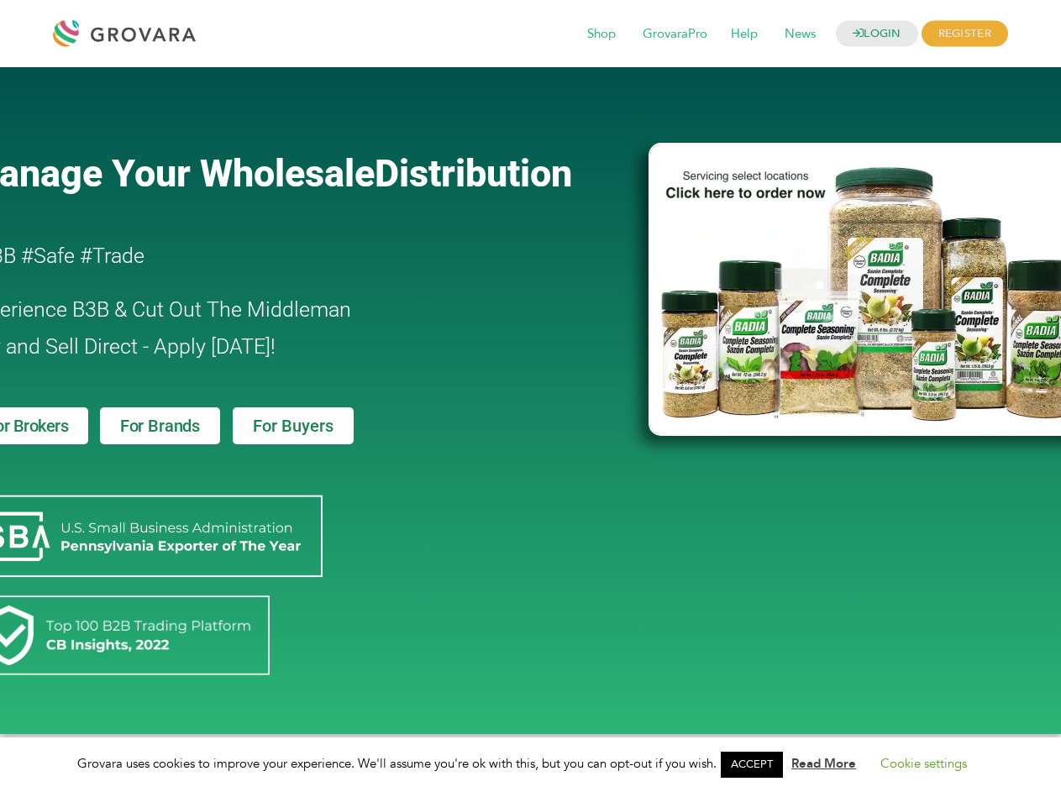  I want to click on span: Help, so click(744, 34).